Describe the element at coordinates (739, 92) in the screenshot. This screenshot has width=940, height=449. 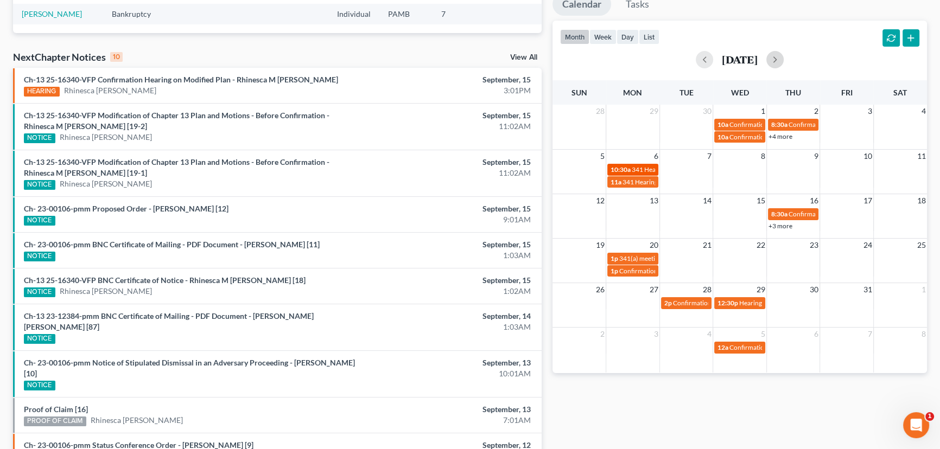
I see `span: Wed` at that location.